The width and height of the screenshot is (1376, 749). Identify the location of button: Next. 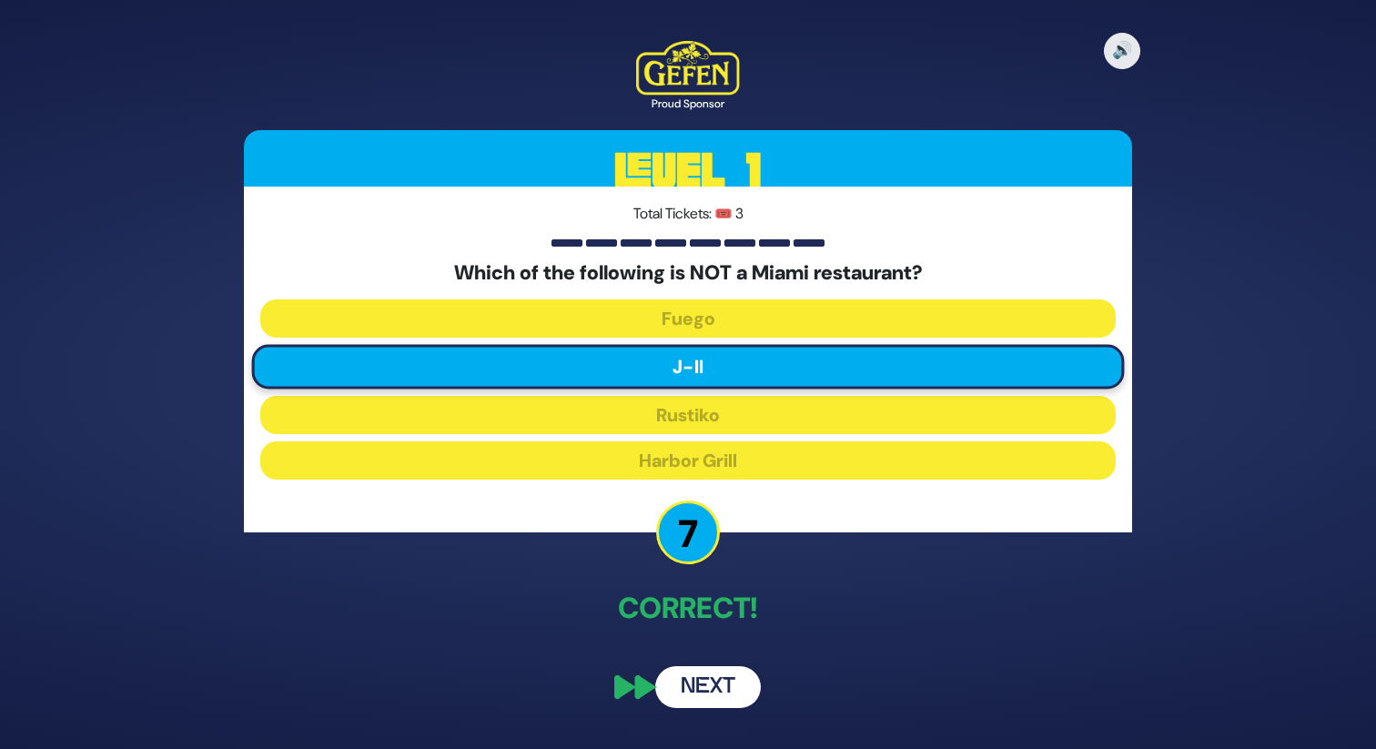
(708, 687).